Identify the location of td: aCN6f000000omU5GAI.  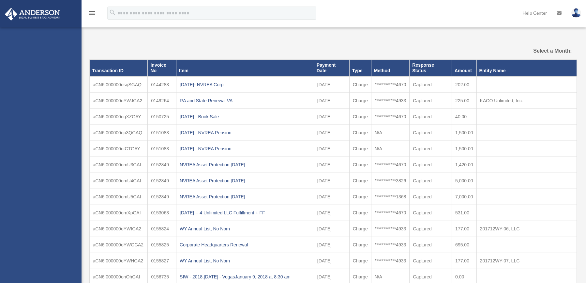
(118, 196).